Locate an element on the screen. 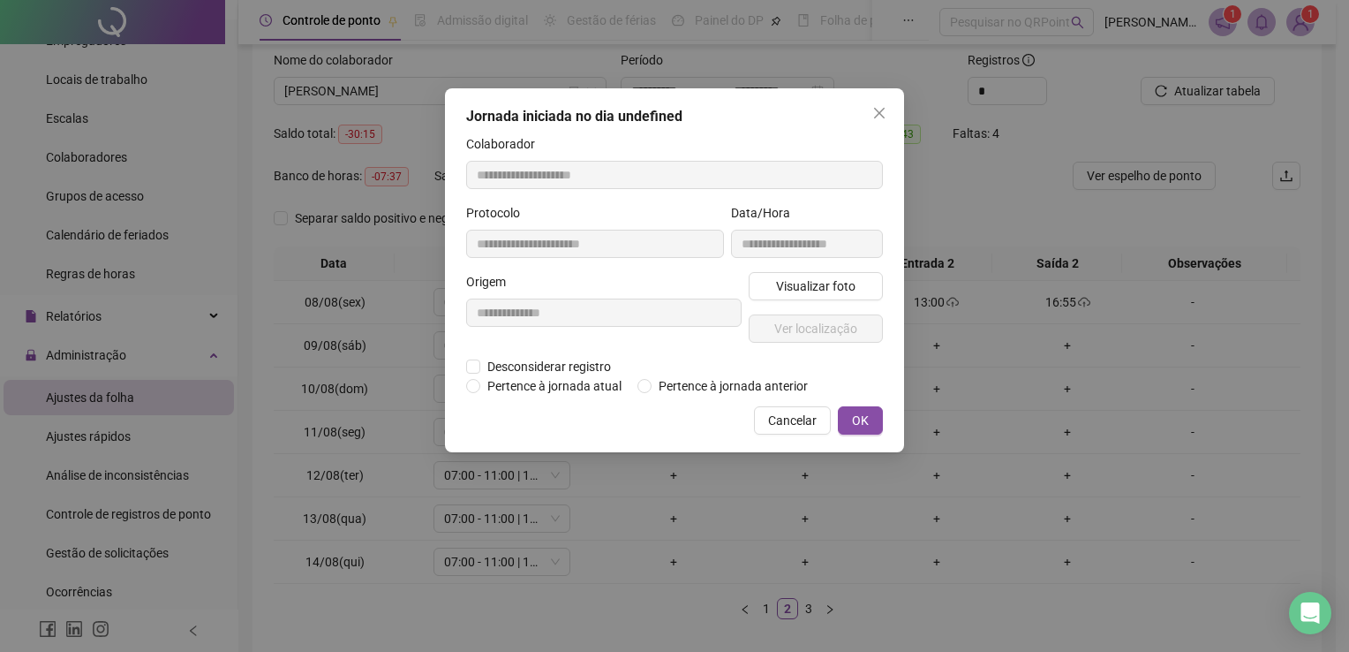 The image size is (1349, 652). button: Close is located at coordinates (879, 113).